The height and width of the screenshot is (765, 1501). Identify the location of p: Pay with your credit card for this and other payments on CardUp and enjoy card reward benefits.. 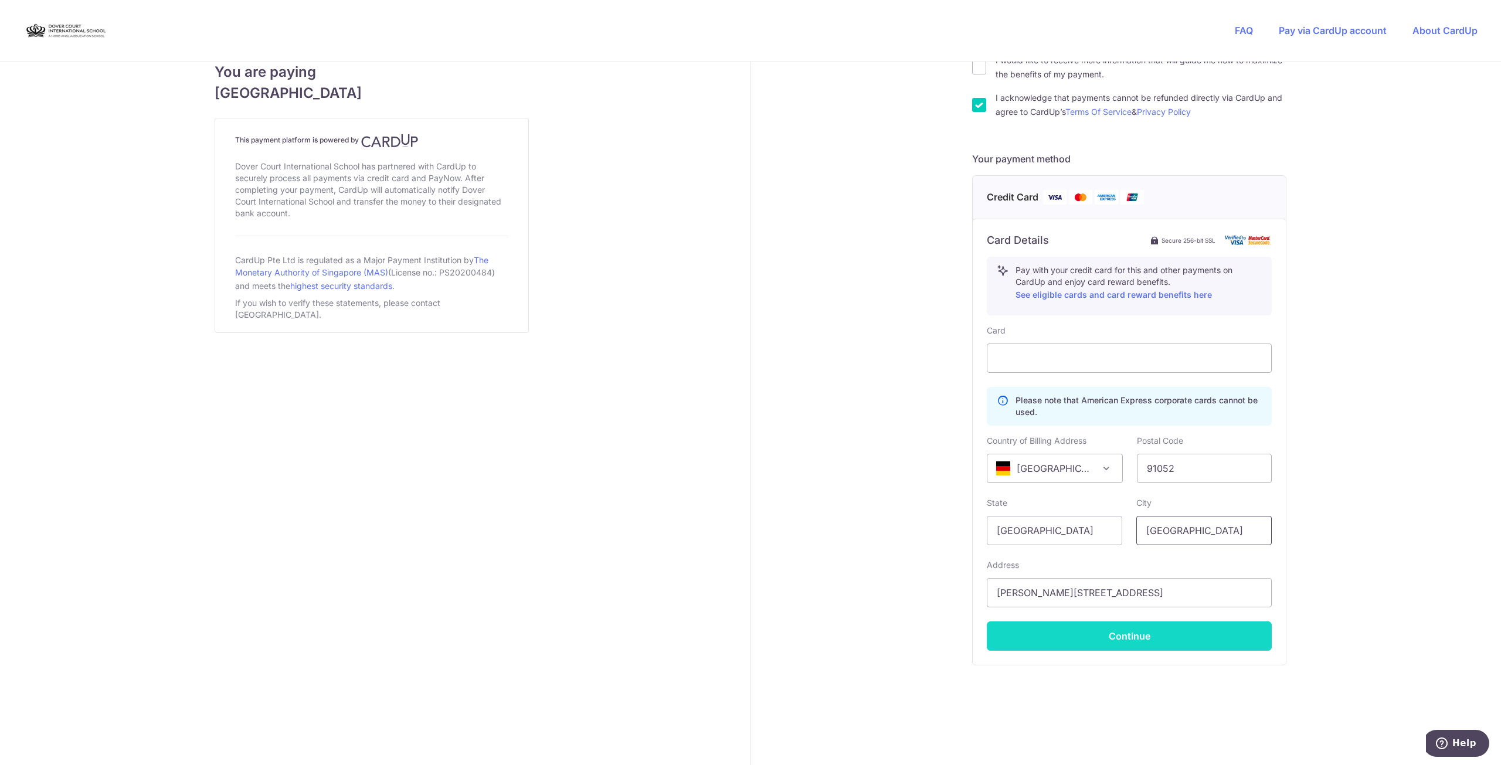
(1138, 283).